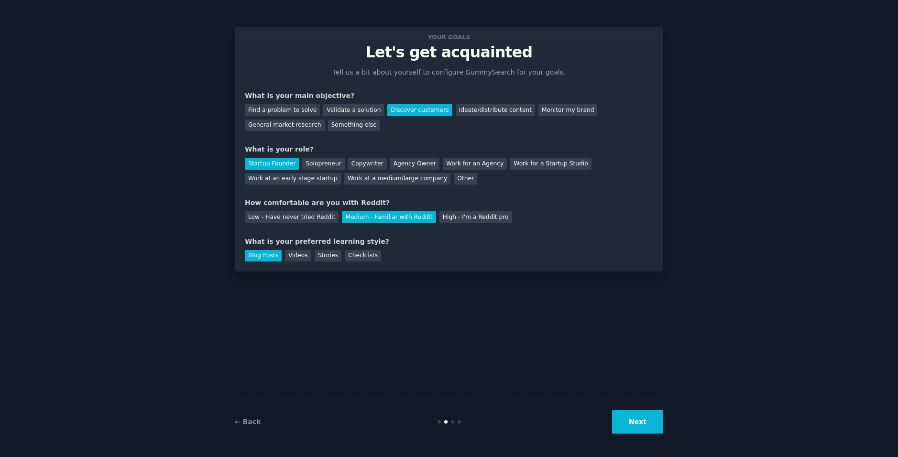 The width and height of the screenshot is (898, 457). Describe the element at coordinates (248, 422) in the screenshot. I see `a: ← Back` at that location.